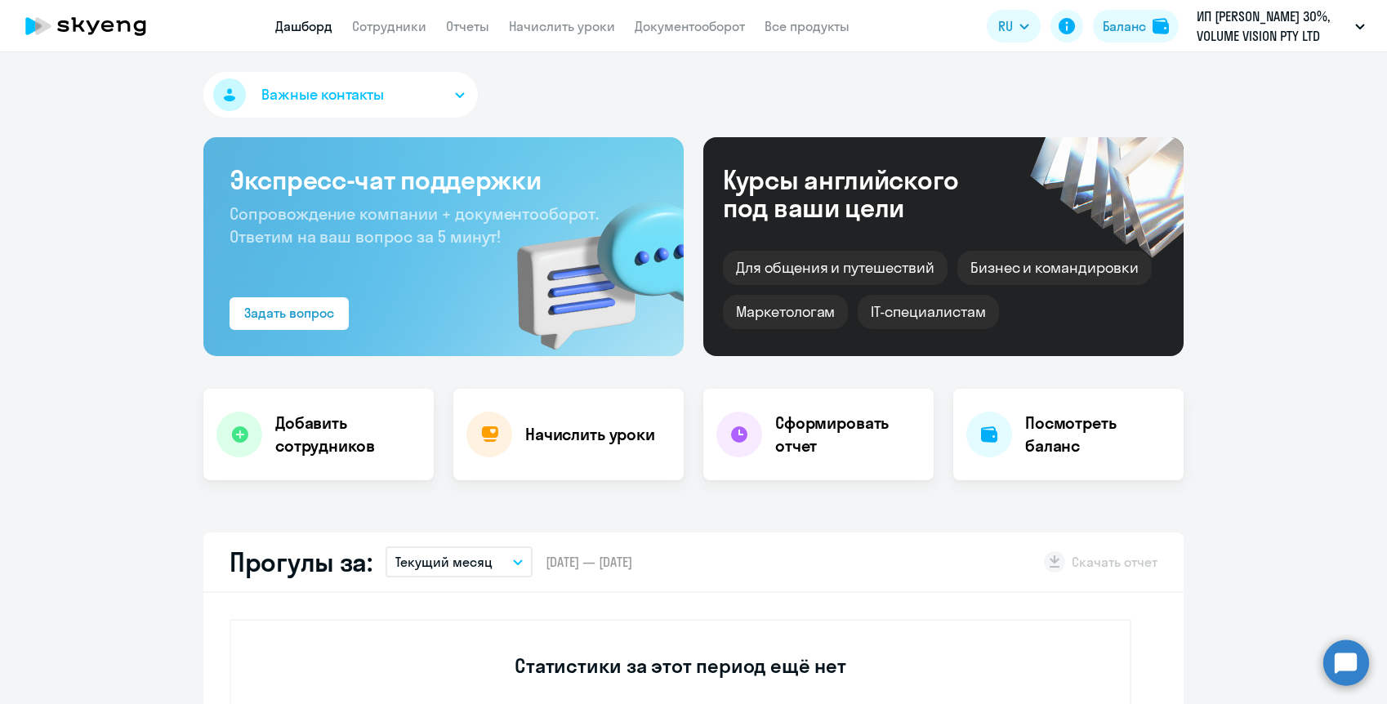 The width and height of the screenshot is (1387, 704). I want to click on button: Задать вопрос, so click(289, 314).